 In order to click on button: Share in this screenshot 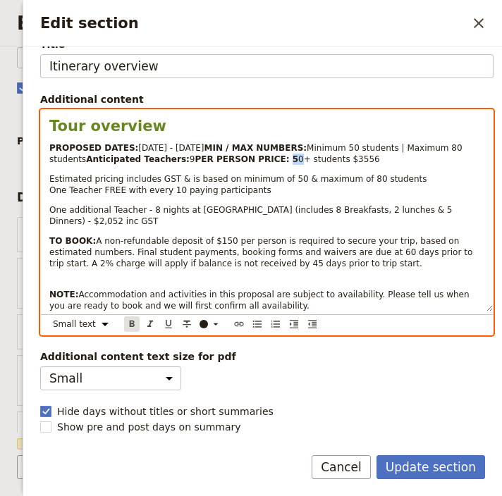, I will do `click(43, 467)`.